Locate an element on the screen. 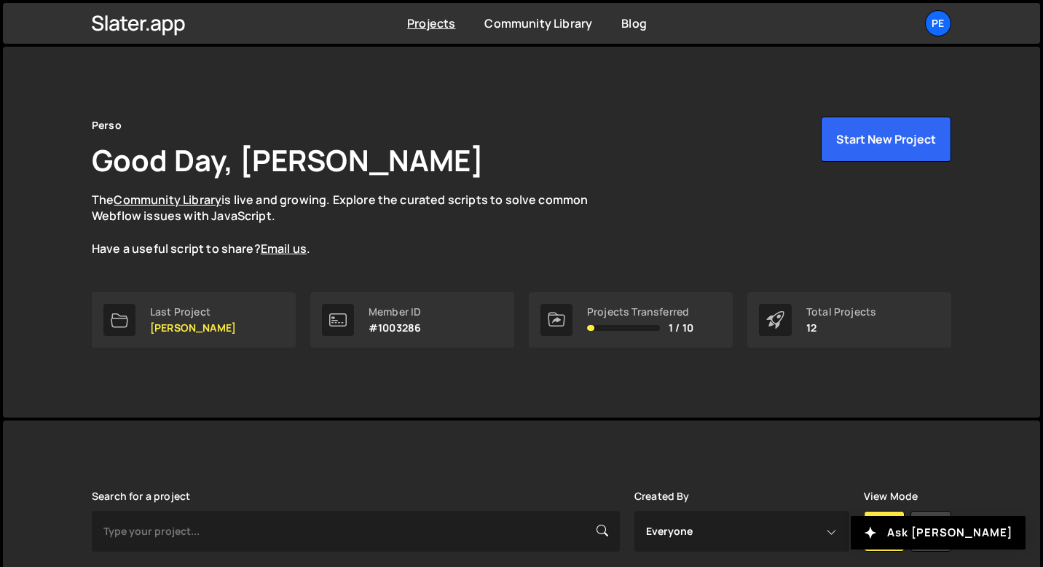  label: Created By is located at coordinates (662, 496).